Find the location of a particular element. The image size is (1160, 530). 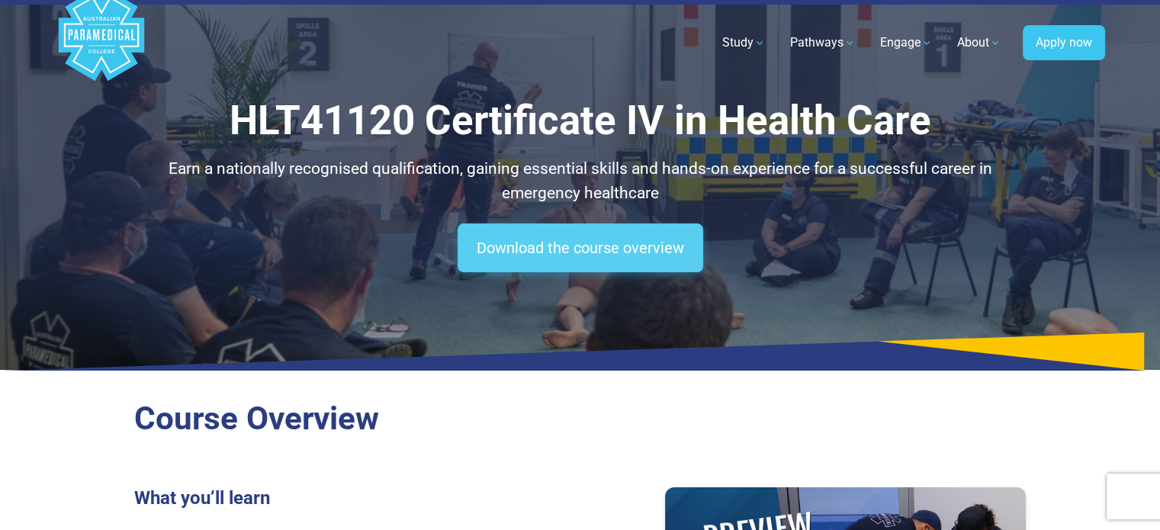

a: Engage is located at coordinates (906, 43).